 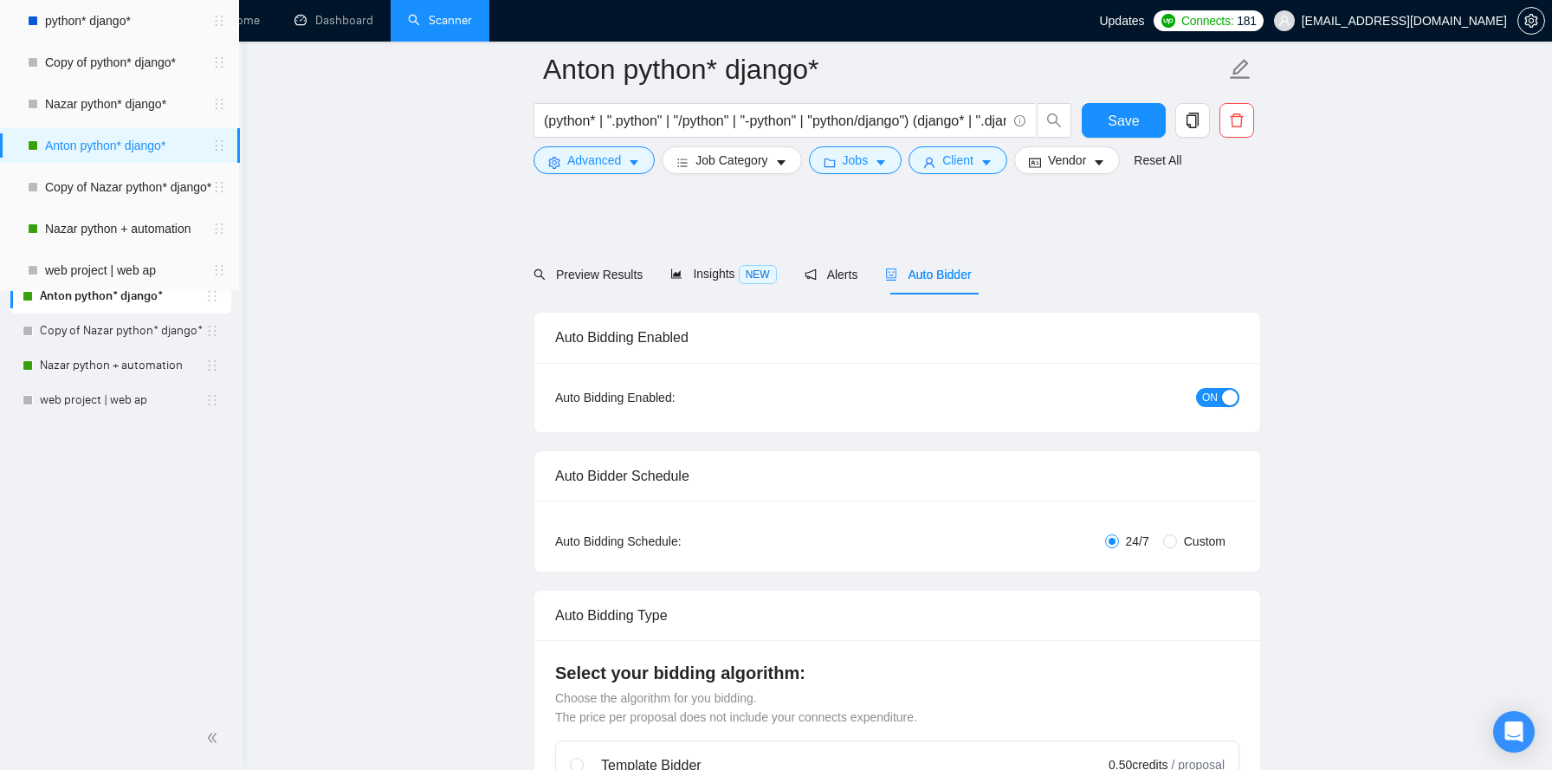 I want to click on li: web project | web ap, so click(x=120, y=400).